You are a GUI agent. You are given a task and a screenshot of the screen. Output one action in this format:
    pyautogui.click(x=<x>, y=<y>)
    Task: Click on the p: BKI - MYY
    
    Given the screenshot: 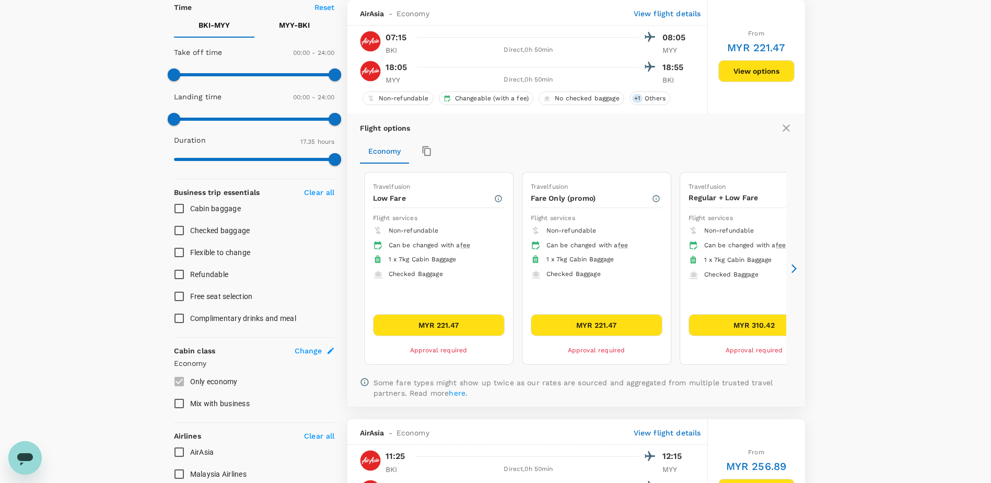 What is the action you would take?
    pyautogui.click(x=214, y=25)
    